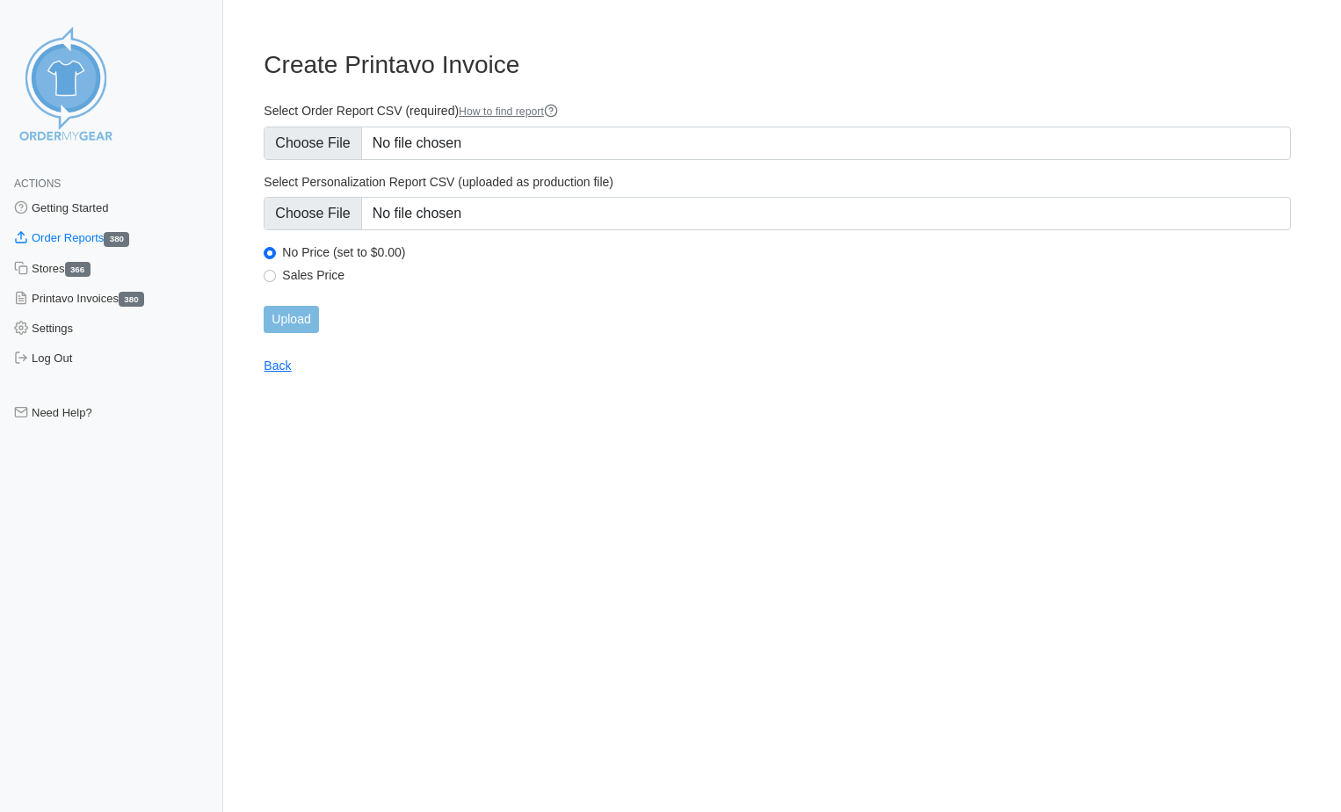  I want to click on span: 366, so click(77, 269).